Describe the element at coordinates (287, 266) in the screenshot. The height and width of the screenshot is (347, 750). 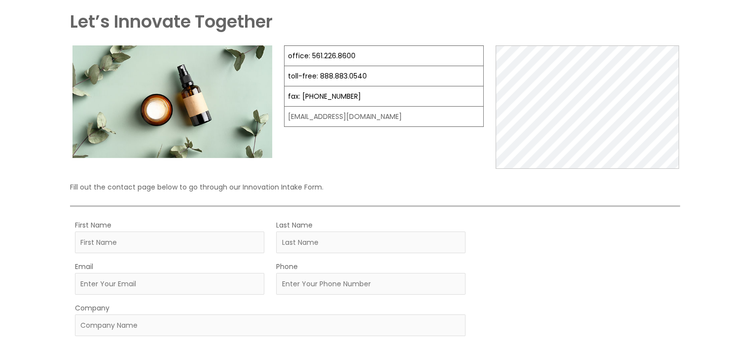
I see `label: Phone` at that location.